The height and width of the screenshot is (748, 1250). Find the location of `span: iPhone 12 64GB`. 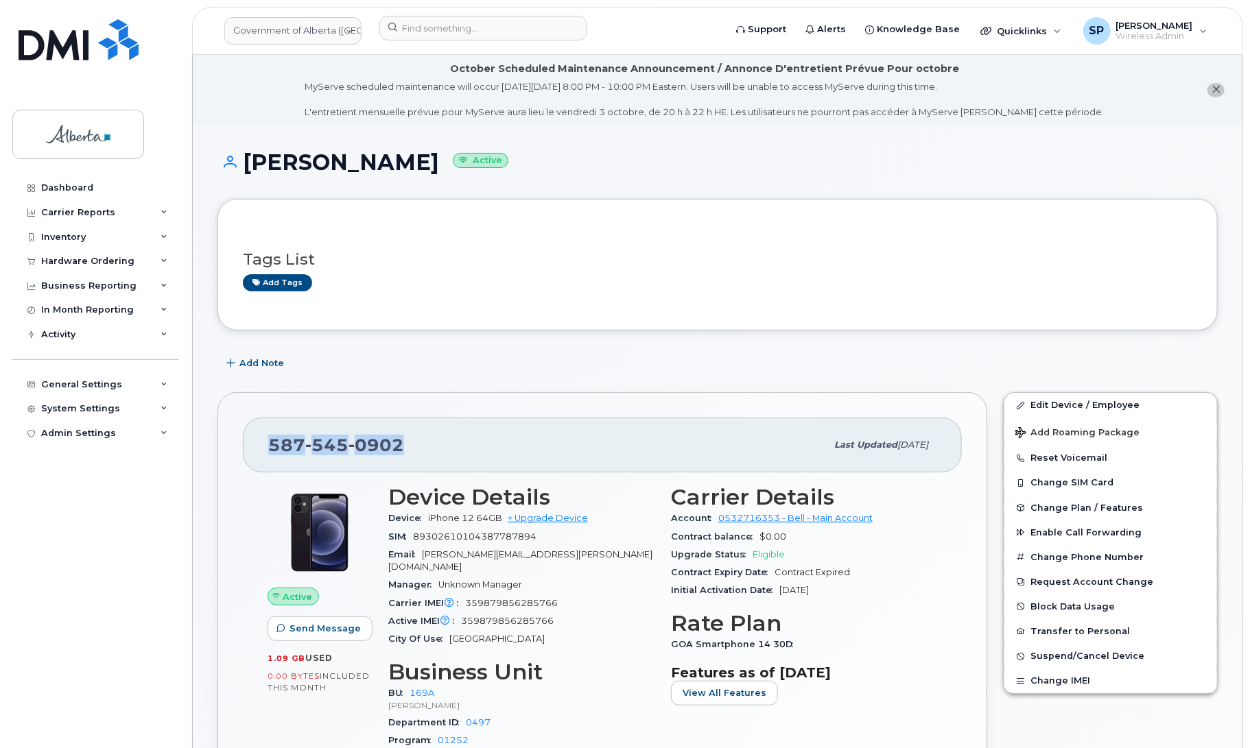

span: iPhone 12 64GB is located at coordinates (465, 518).